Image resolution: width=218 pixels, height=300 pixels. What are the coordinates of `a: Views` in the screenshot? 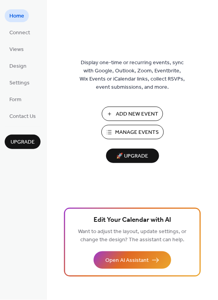 It's located at (16, 49).